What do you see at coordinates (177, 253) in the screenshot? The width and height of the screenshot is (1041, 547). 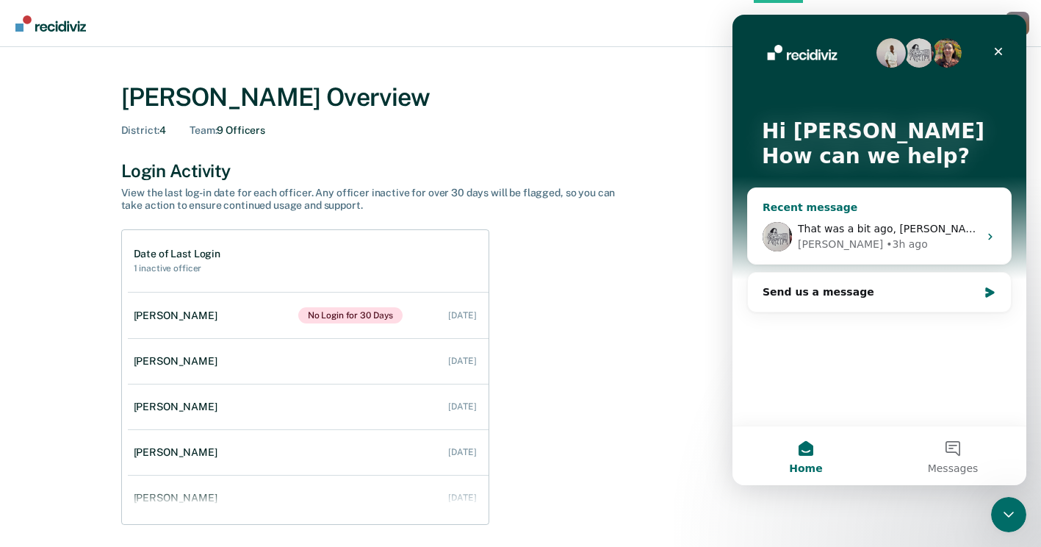 I see `h1: Date of Last Login` at bounding box center [177, 253].